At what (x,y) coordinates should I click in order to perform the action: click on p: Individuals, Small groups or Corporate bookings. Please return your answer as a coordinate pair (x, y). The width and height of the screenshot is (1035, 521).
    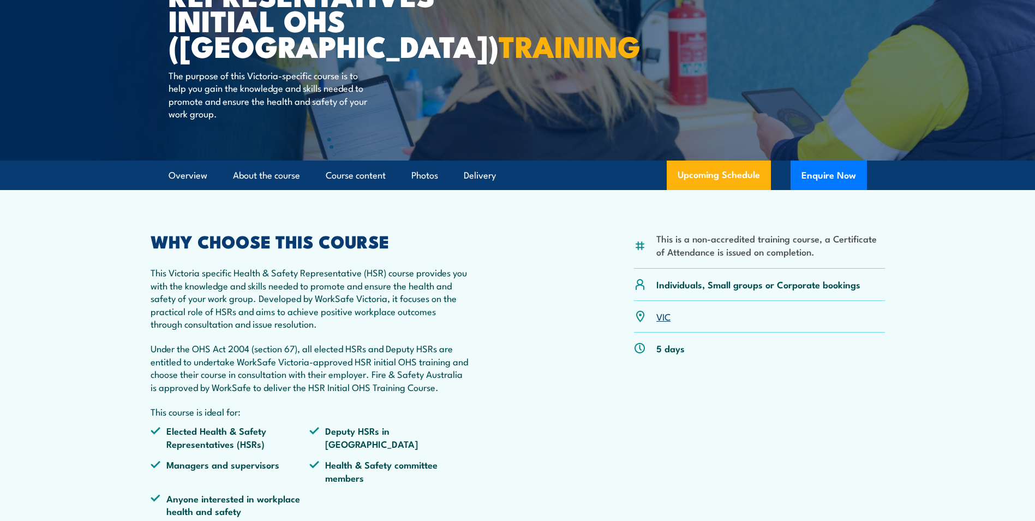
    Looking at the image, I should click on (759, 284).